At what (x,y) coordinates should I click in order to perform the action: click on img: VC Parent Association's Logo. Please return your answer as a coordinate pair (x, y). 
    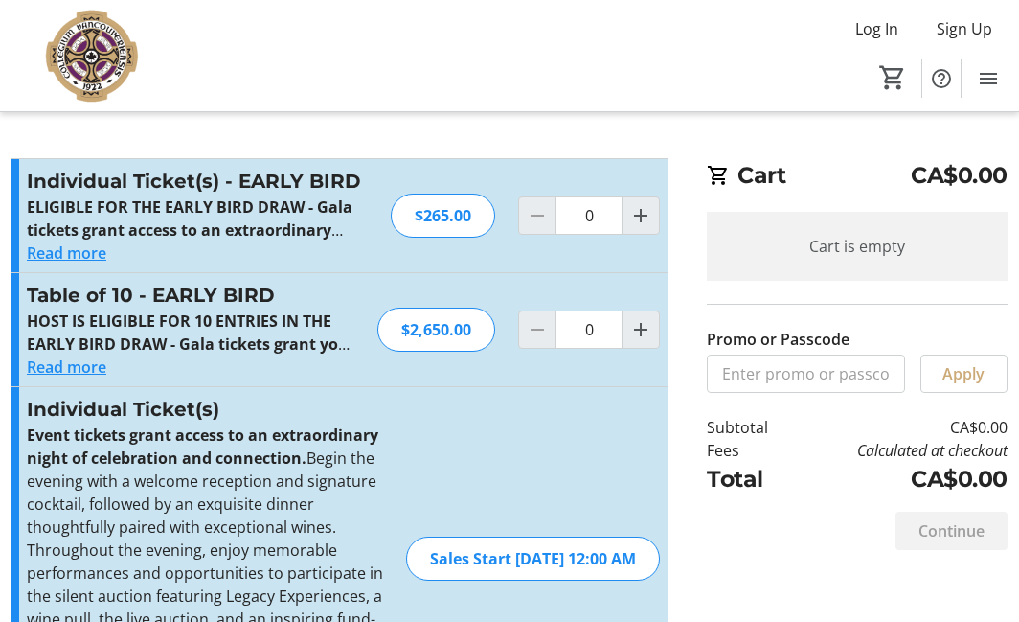
    Looking at the image, I should click on (97, 56).